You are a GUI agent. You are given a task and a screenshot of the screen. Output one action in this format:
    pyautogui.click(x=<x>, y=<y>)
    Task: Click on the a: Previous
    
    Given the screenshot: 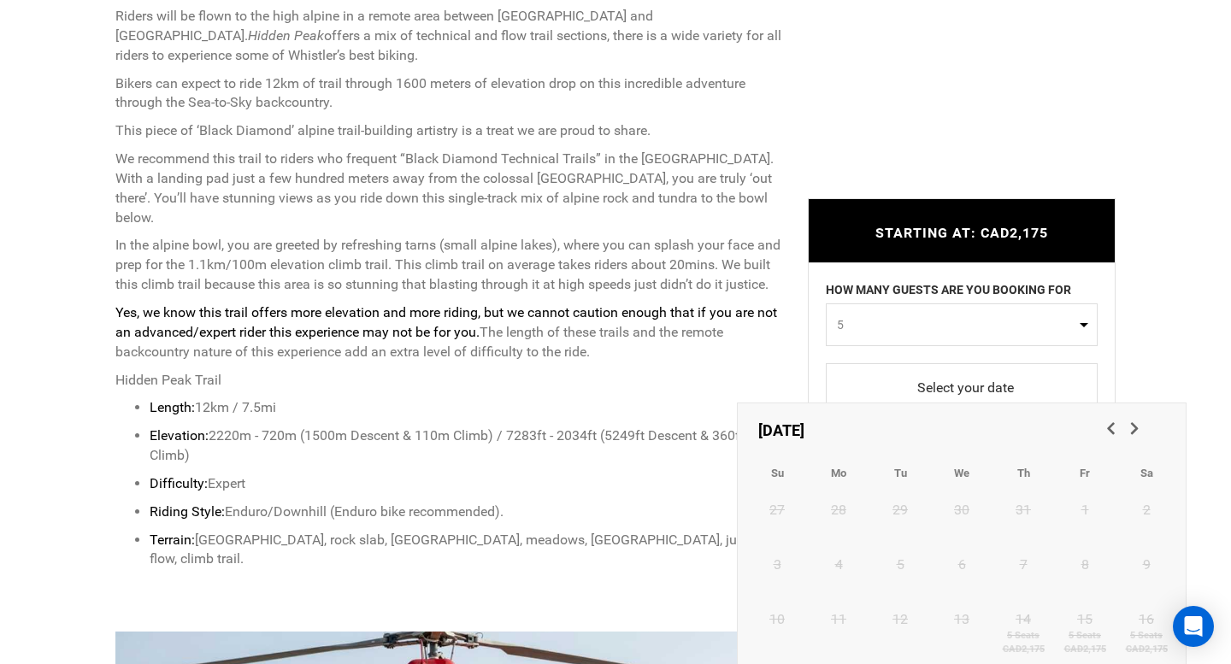 What is the action you would take?
    pyautogui.click(x=1111, y=430)
    